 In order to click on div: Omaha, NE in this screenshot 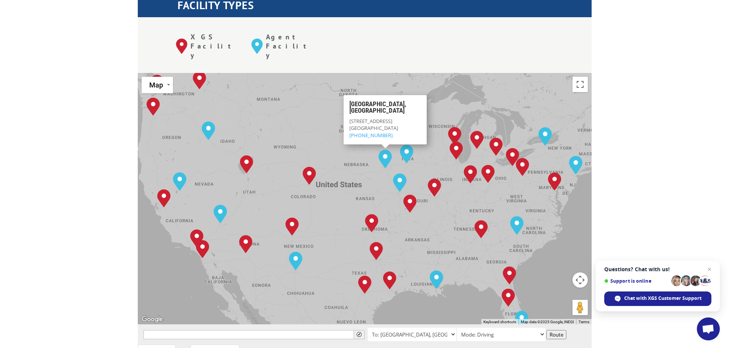, I will do `click(385, 159)`.